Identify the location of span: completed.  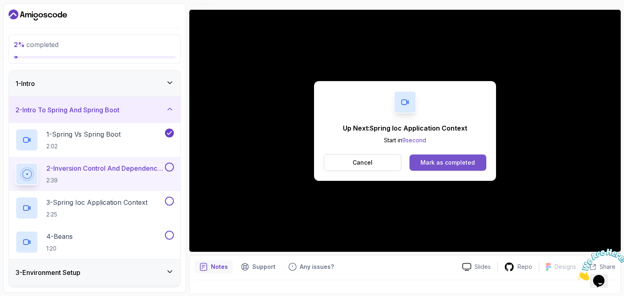
(36, 45).